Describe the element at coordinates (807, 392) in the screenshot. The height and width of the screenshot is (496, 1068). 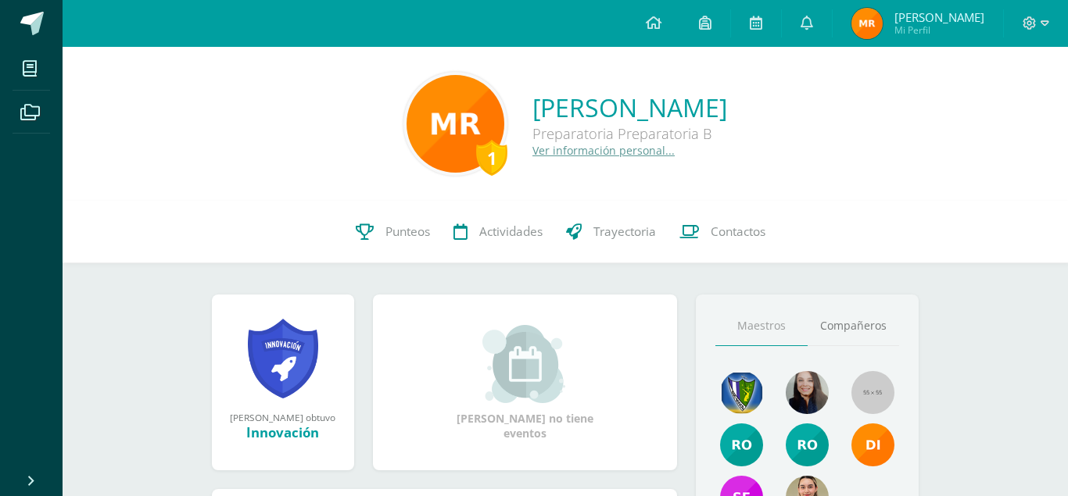
I see `img: d23294d3298e81897bc1db09934f24d0.png` at that location.